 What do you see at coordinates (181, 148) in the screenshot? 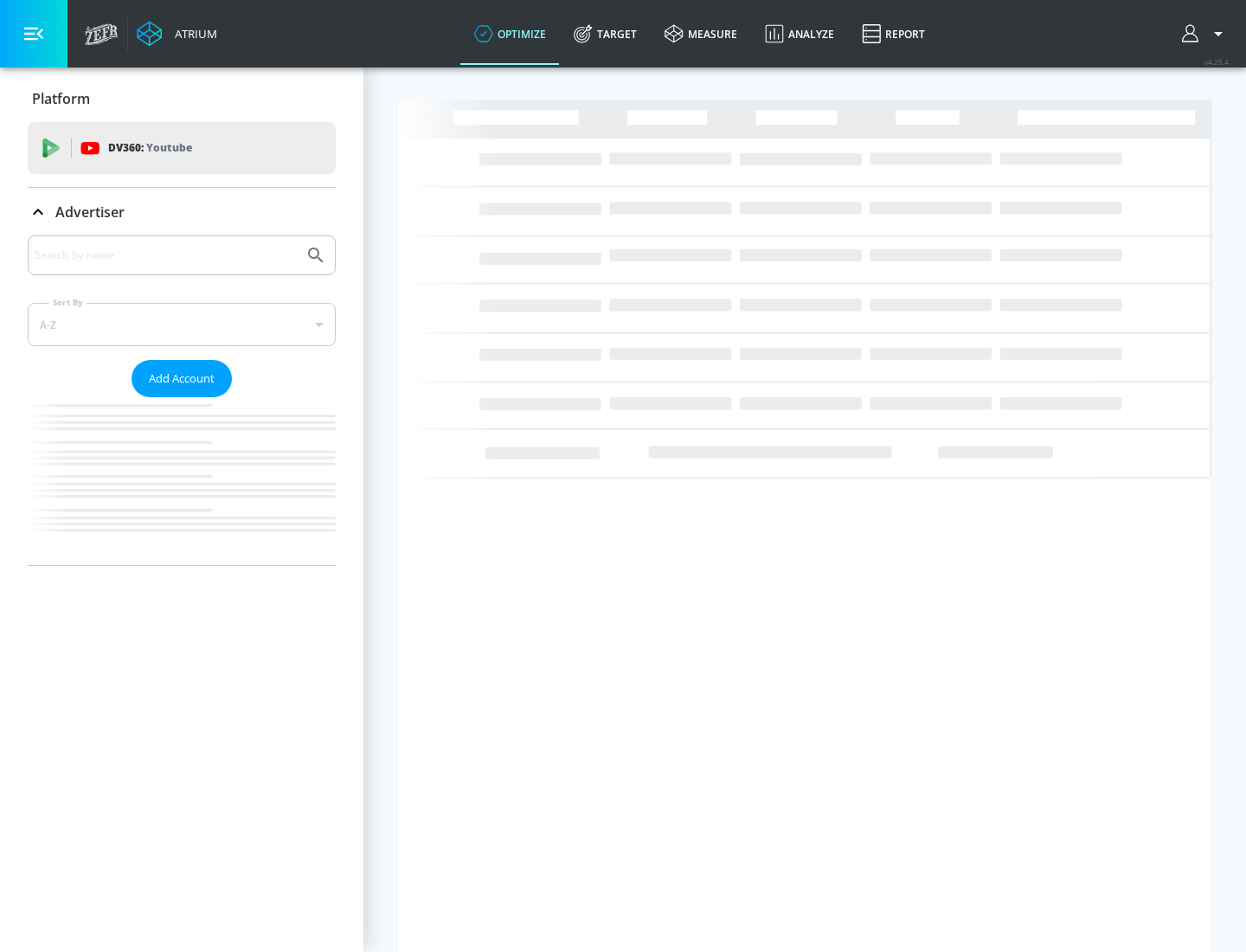
I see `div: DV360: Youtube` at bounding box center [181, 148].